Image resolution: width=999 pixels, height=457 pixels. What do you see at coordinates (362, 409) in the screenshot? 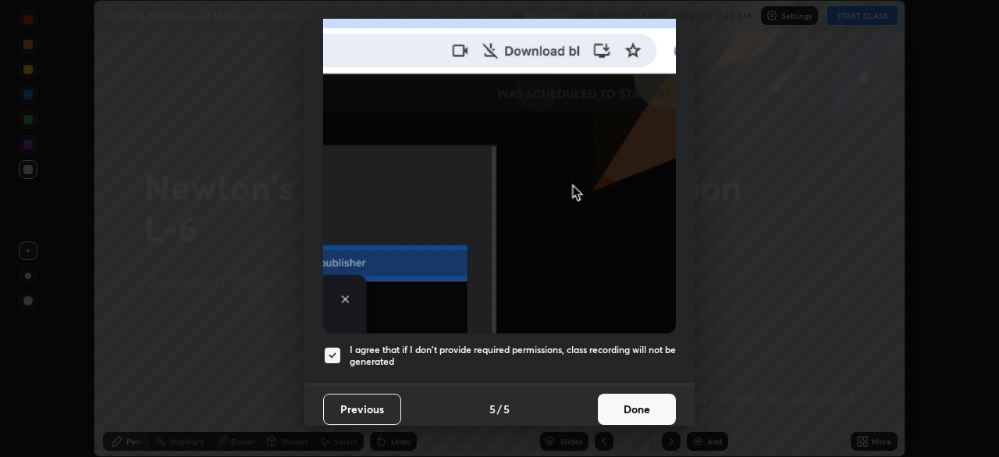
I see `button: Previous` at bounding box center [362, 409].